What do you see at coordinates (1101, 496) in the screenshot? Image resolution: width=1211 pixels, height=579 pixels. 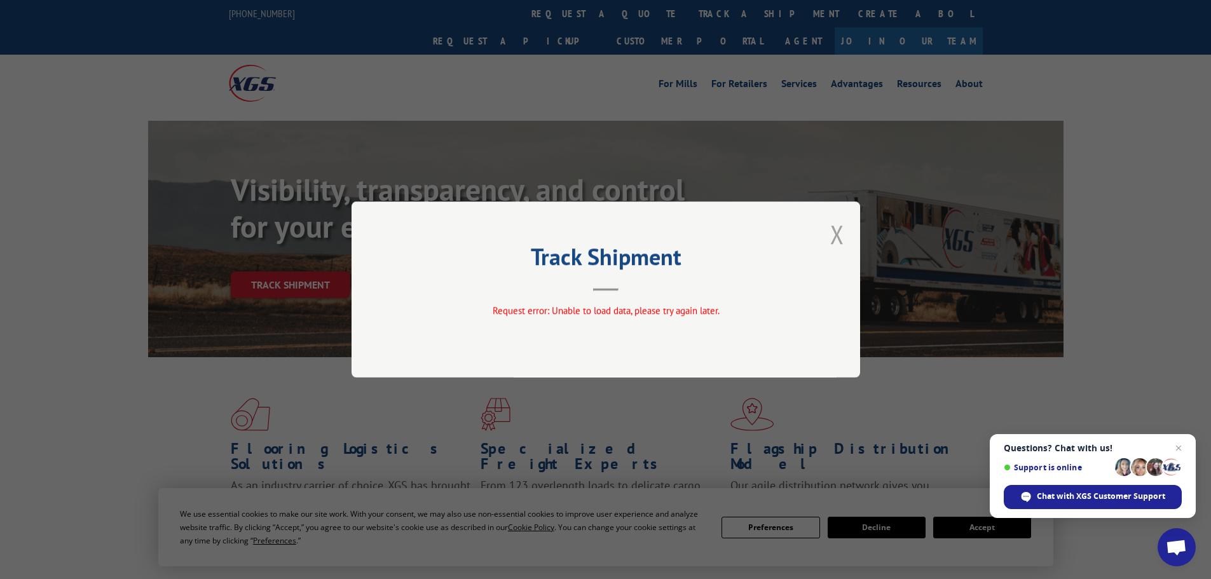 I see `span: Chat with XGS Customer Support` at bounding box center [1101, 496].